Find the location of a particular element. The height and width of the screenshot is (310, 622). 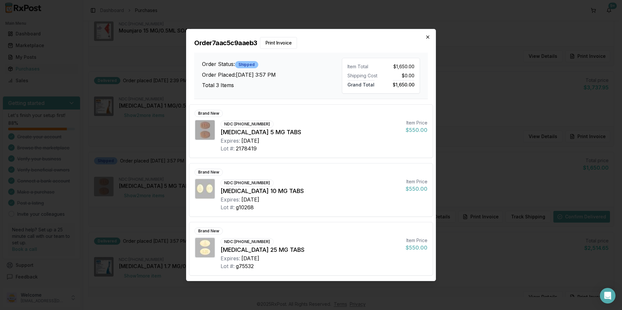

h3: Order Status: is located at coordinates (272, 64).